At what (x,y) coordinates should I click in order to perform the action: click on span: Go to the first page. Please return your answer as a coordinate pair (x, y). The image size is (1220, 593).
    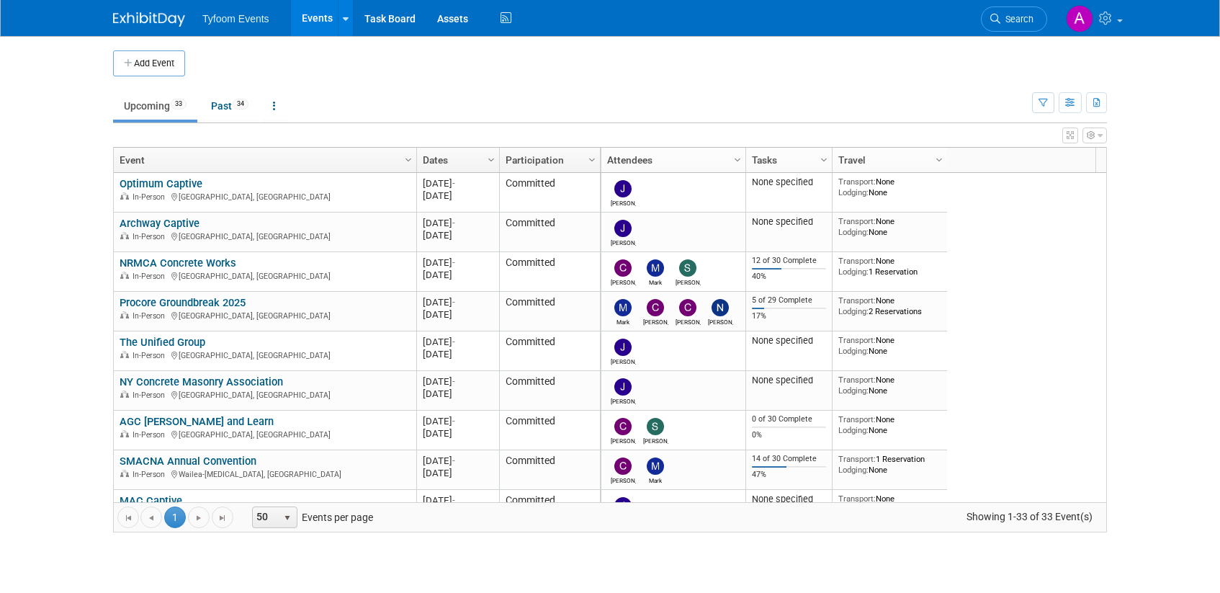
    Looking at the image, I should click on (128, 518).